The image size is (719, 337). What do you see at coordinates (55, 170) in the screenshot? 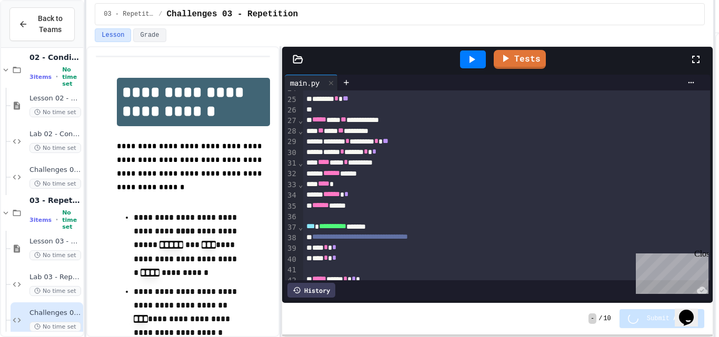
I see `span: Challenges 02 - Conditionals` at bounding box center [55, 170].